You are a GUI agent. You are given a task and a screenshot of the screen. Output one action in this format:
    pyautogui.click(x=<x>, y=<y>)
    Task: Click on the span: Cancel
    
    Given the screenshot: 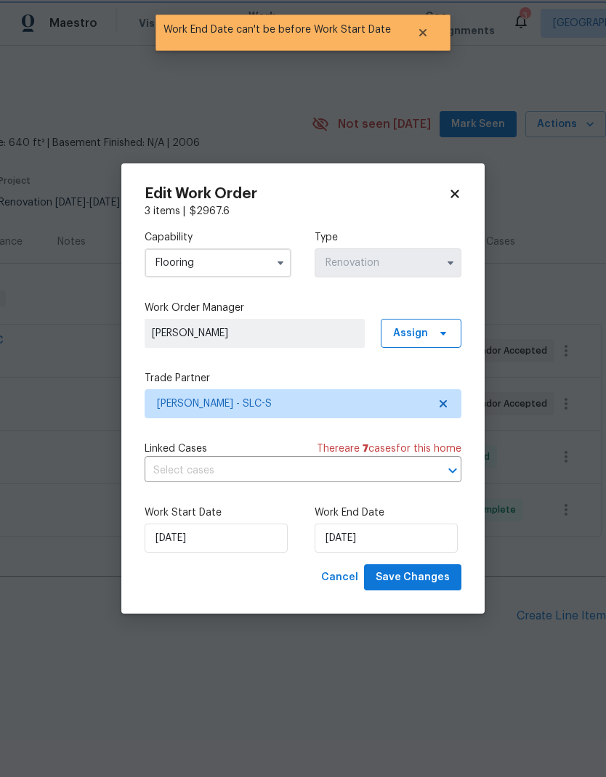 What is the action you would take?
    pyautogui.click(x=339, y=577)
    